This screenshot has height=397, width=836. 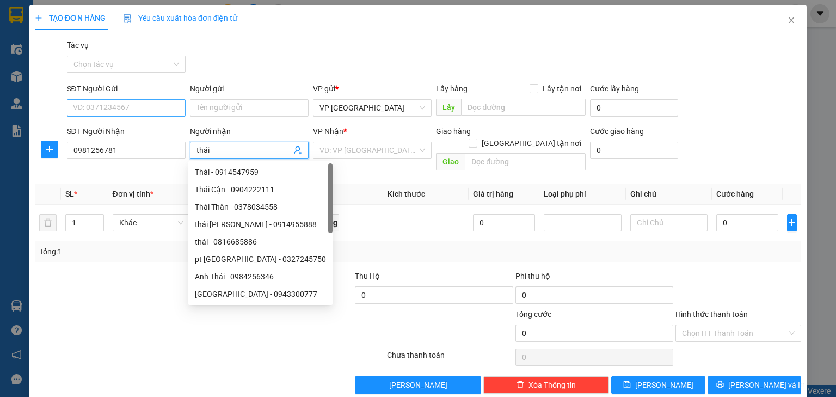 I want to click on th: Ghi chú, so click(x=669, y=194).